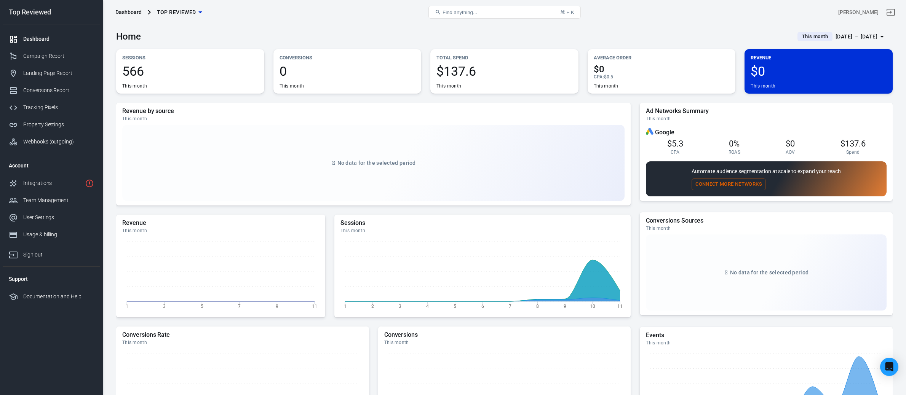  What do you see at coordinates (51, 90) in the screenshot?
I see `a: Conversions Report` at bounding box center [51, 90].